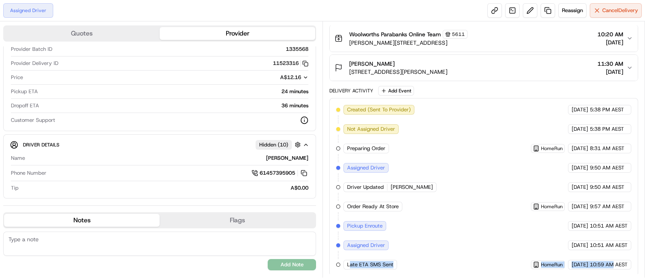 This screenshot has height=278, width=645. I want to click on button: Notes, so click(82, 220).